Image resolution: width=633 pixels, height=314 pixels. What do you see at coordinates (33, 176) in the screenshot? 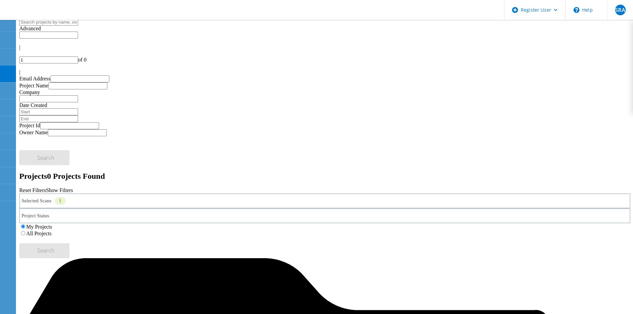
I see `b: Projects` at bounding box center [33, 176].